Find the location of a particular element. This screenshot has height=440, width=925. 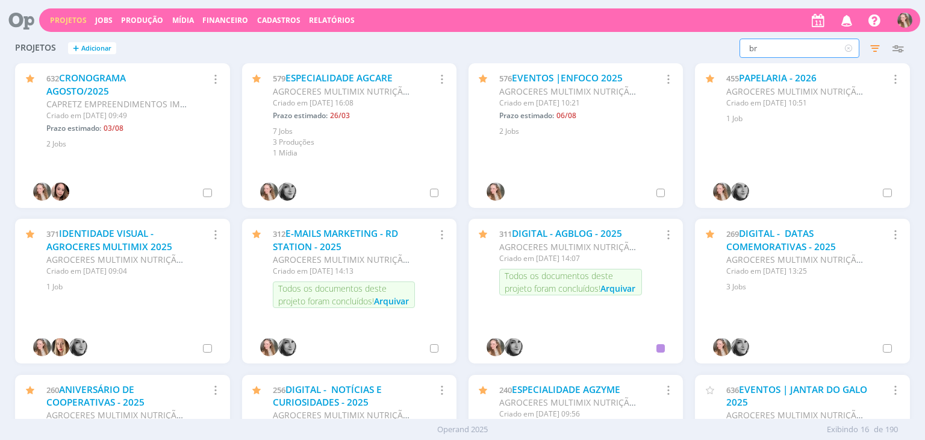

button: Cadastros is located at coordinates (279, 20).